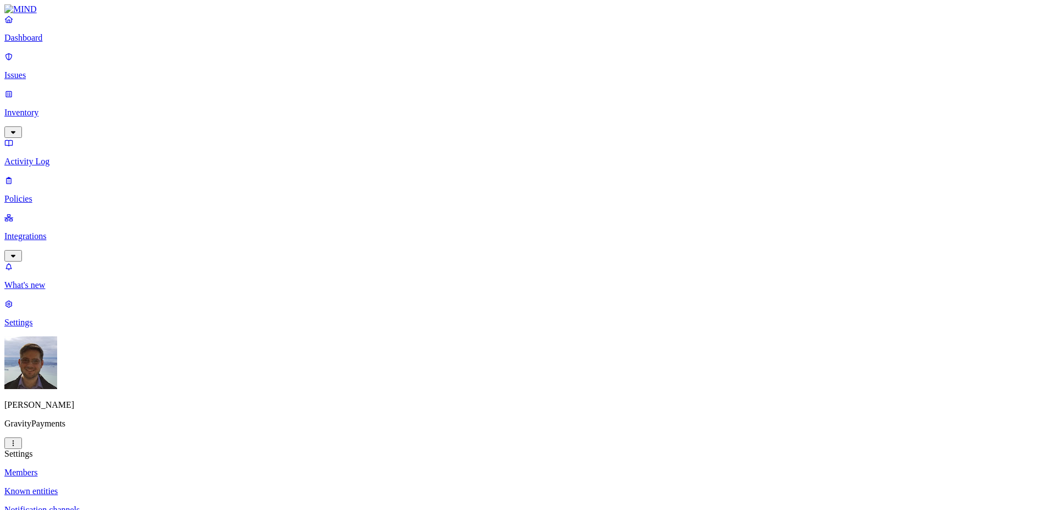 Image resolution: width=1055 pixels, height=510 pixels. What do you see at coordinates (528, 454) in the screenshot?
I see `div: Settings` at bounding box center [528, 454].